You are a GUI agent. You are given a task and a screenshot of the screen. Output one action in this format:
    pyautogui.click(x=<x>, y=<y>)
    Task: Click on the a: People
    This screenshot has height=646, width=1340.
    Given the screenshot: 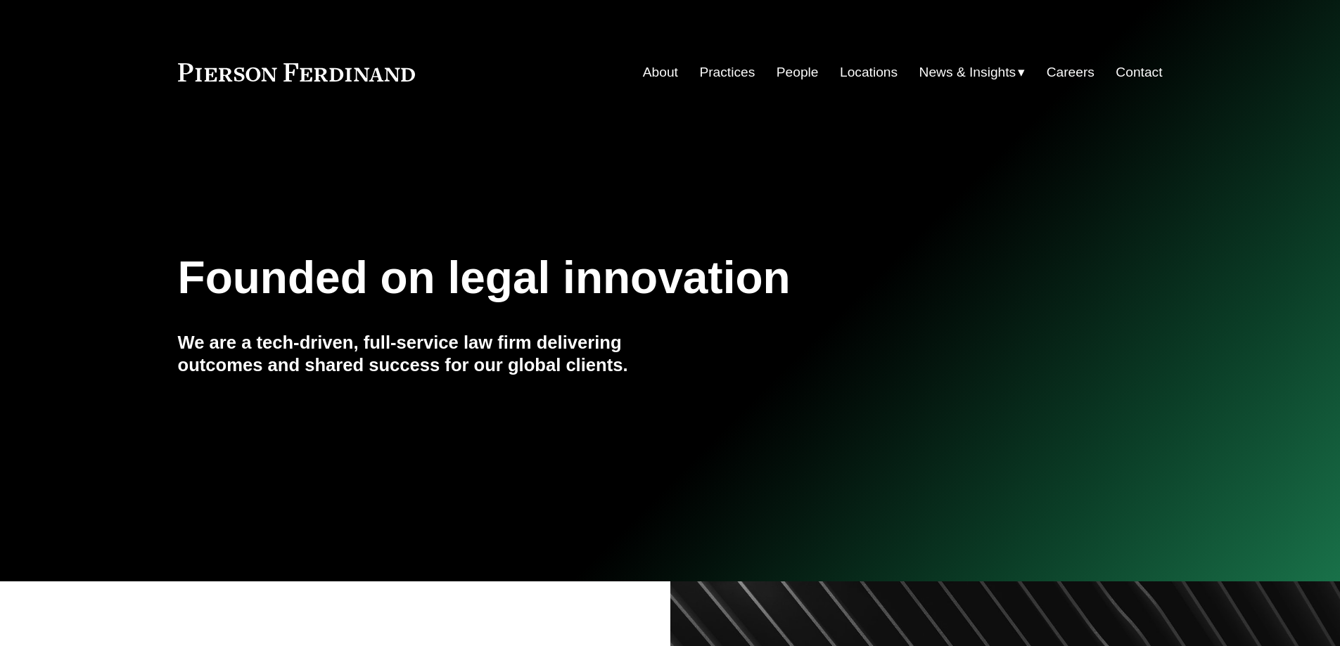 What is the action you would take?
    pyautogui.click(x=797, y=72)
    